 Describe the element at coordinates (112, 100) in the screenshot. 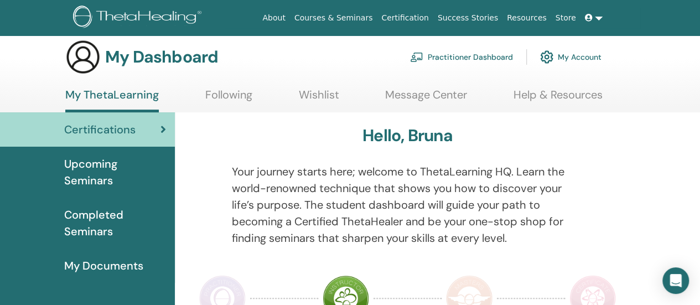

I see `a: My ThetaLearning` at that location.